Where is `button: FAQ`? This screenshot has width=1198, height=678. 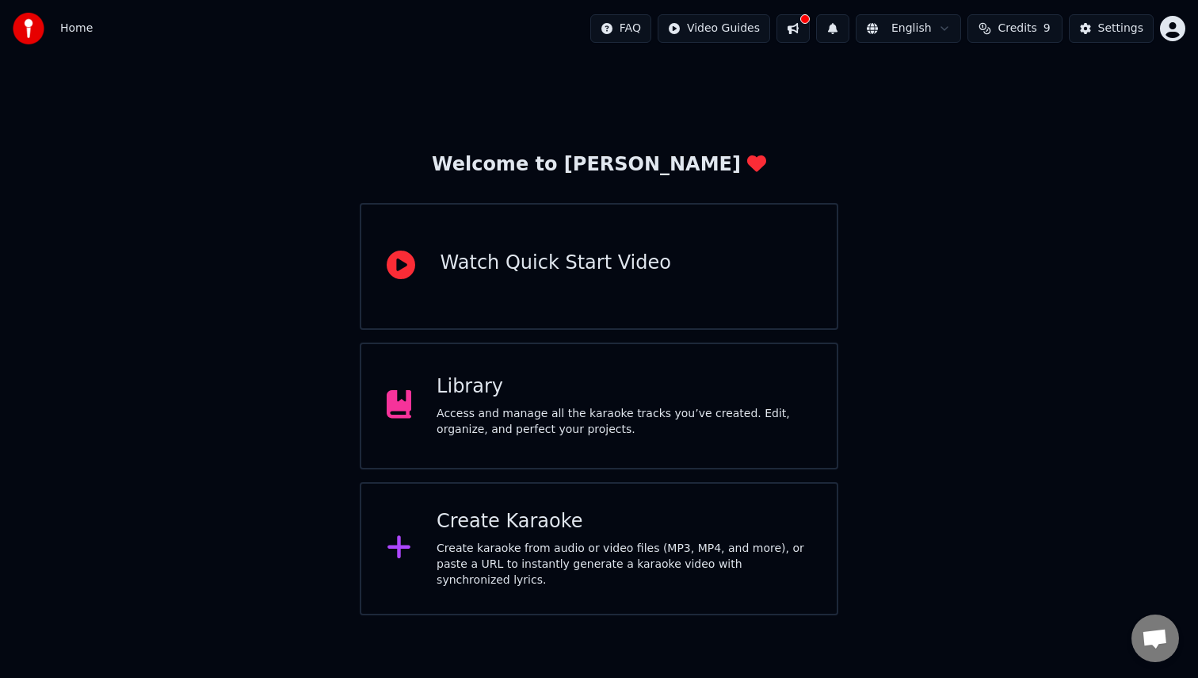 button: FAQ is located at coordinates (621, 29).